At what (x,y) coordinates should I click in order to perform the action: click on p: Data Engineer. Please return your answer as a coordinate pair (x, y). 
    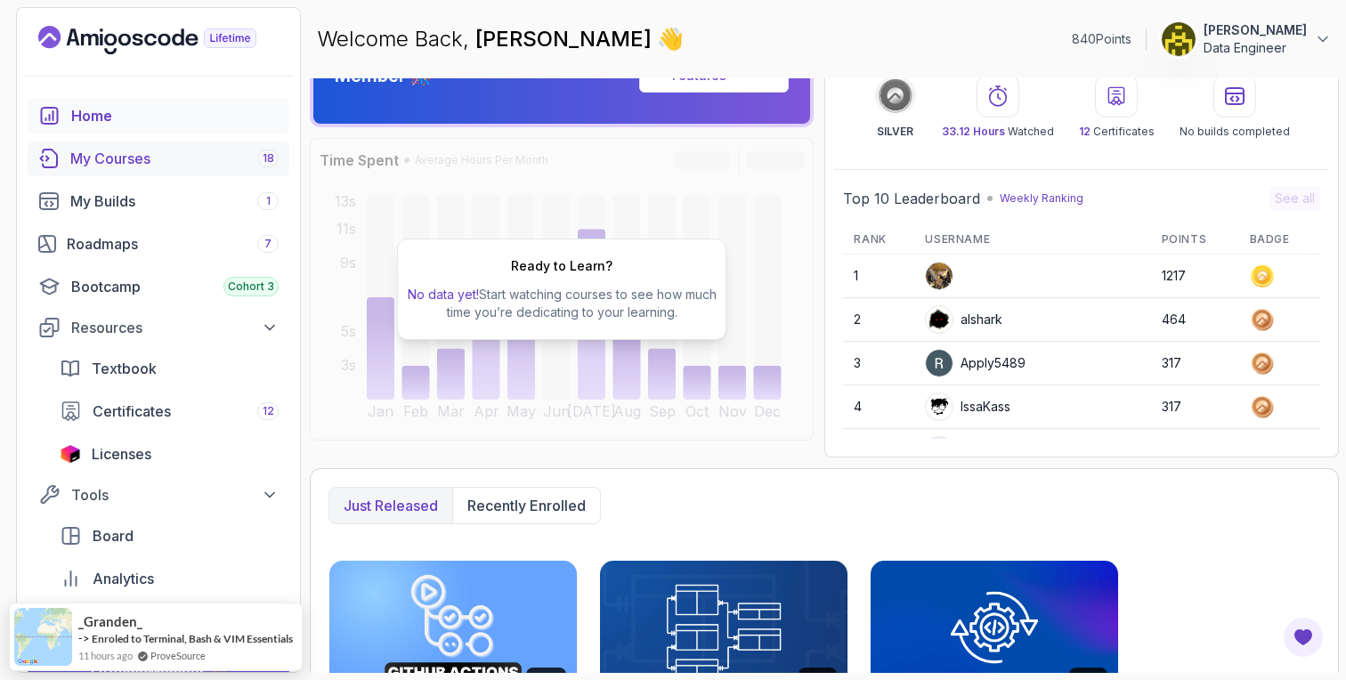
    Looking at the image, I should click on (1255, 48).